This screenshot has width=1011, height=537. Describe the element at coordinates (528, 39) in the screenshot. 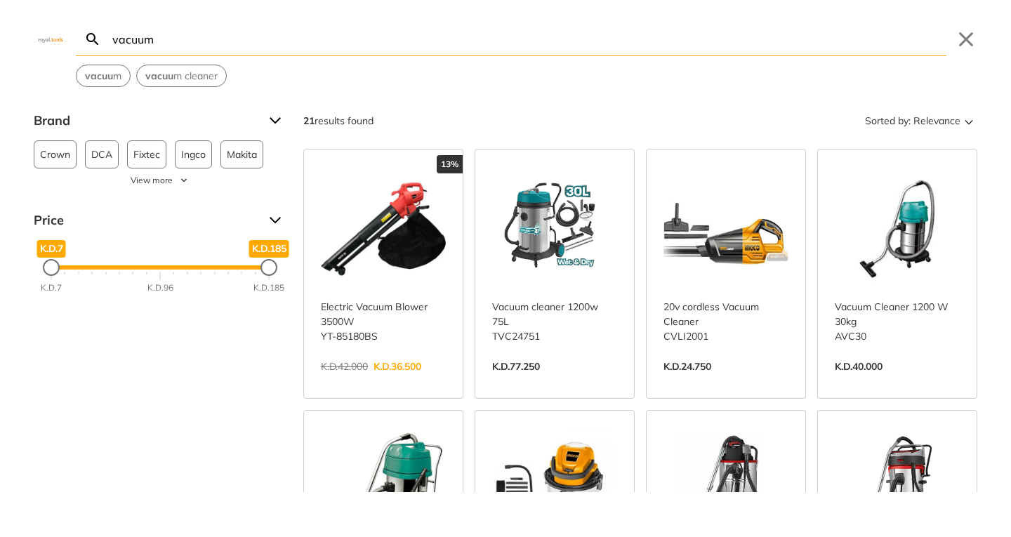

I see `input: Search…` at that location.